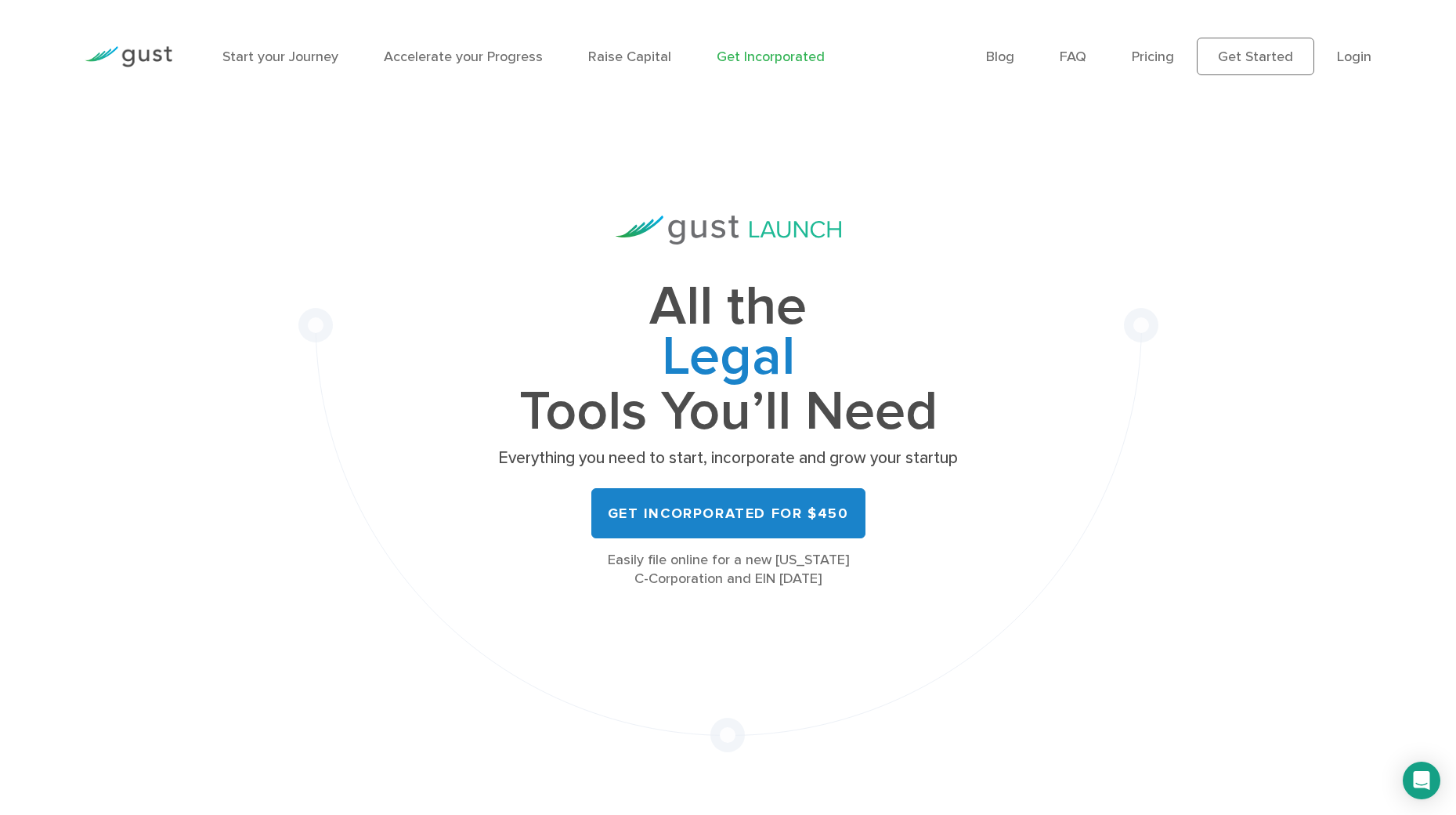 This screenshot has width=1456, height=815. I want to click on a: Pricing, so click(1153, 56).